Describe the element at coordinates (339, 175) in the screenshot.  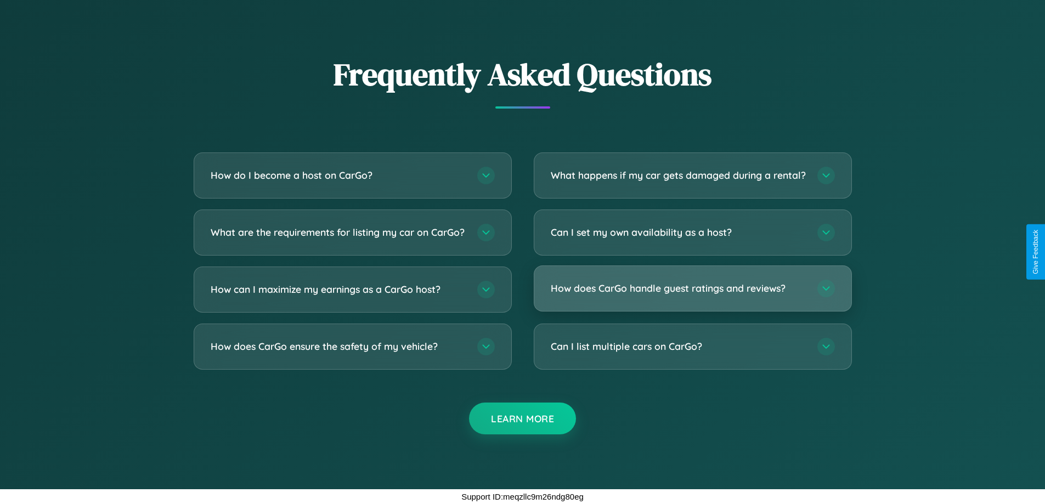
I see `h3: How do I become a host on CarGo?` at that location.